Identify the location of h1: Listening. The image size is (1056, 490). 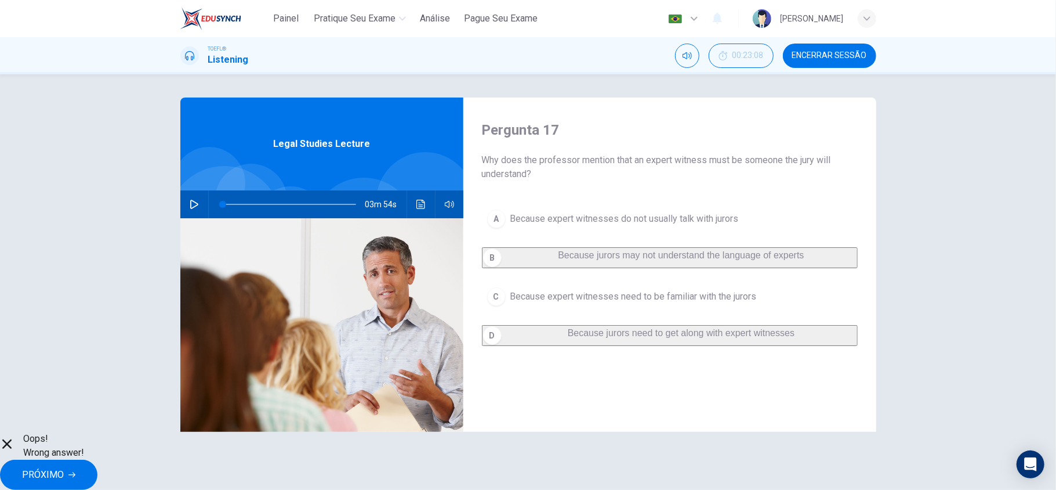
(229, 60).